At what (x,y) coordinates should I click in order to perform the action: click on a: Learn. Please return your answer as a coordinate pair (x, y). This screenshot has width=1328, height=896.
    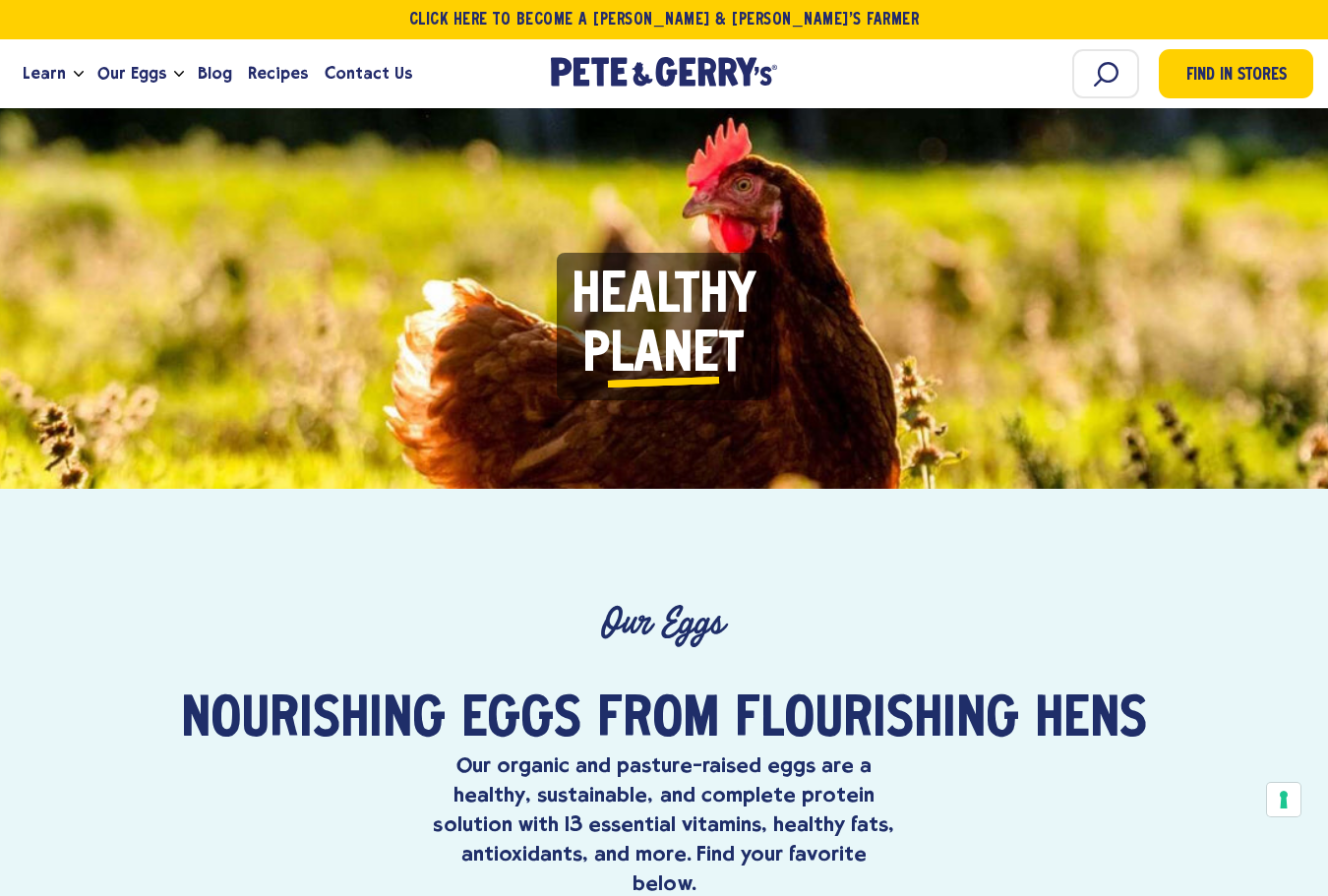
    Looking at the image, I should click on (44, 74).